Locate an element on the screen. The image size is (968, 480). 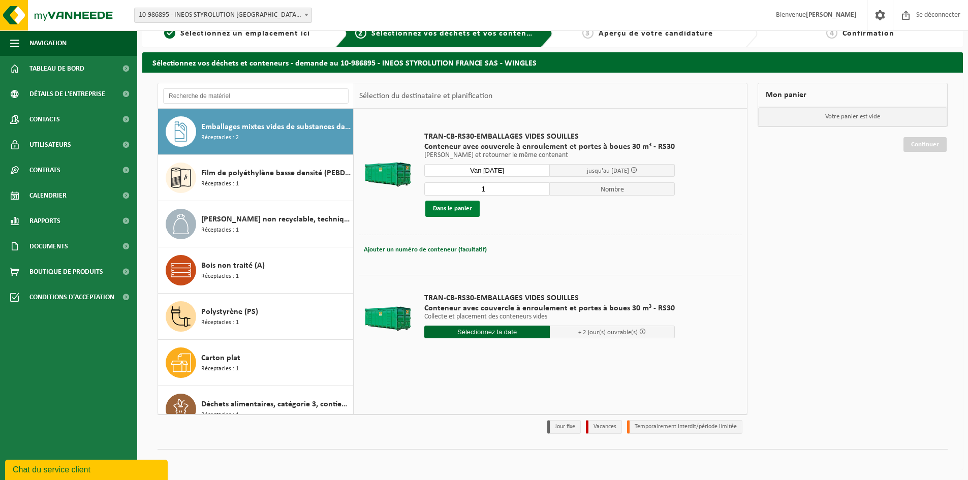
button: Bois non traité (A) Réceptacles : 1 is located at coordinates (256, 270).